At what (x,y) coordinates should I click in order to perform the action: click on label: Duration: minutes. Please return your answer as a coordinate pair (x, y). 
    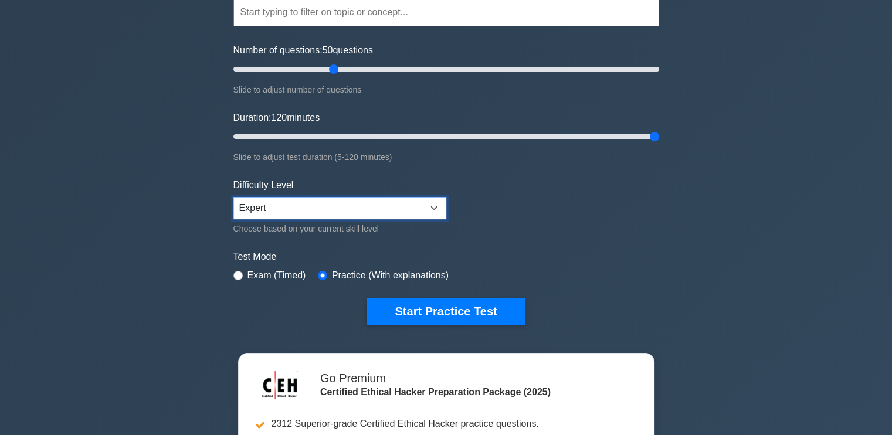
    Looking at the image, I should click on (277, 118).